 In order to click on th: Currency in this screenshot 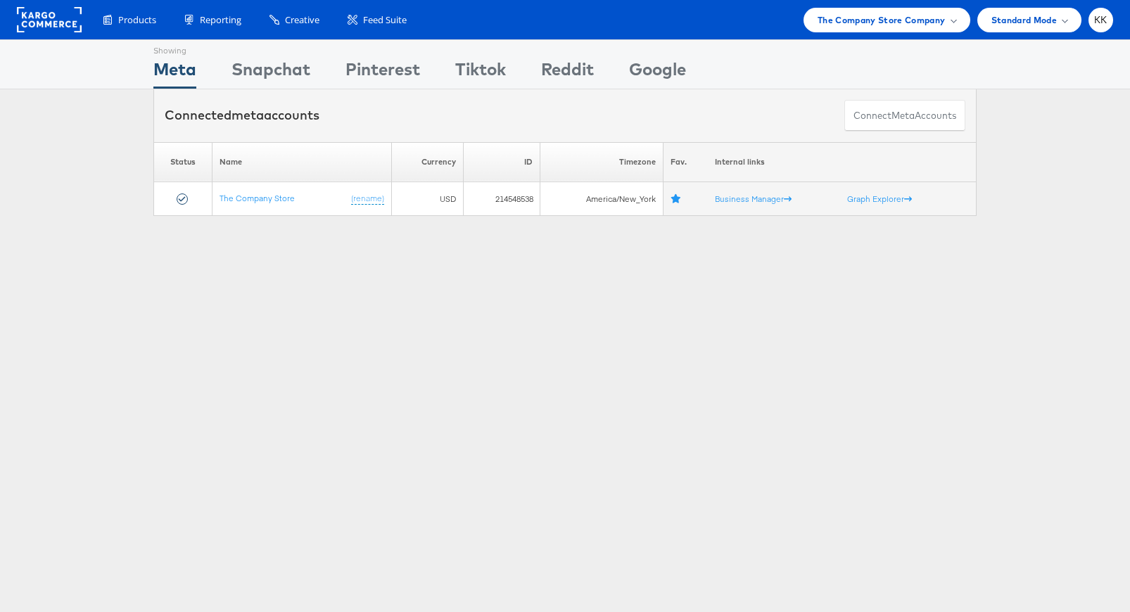, I will do `click(428, 162)`.